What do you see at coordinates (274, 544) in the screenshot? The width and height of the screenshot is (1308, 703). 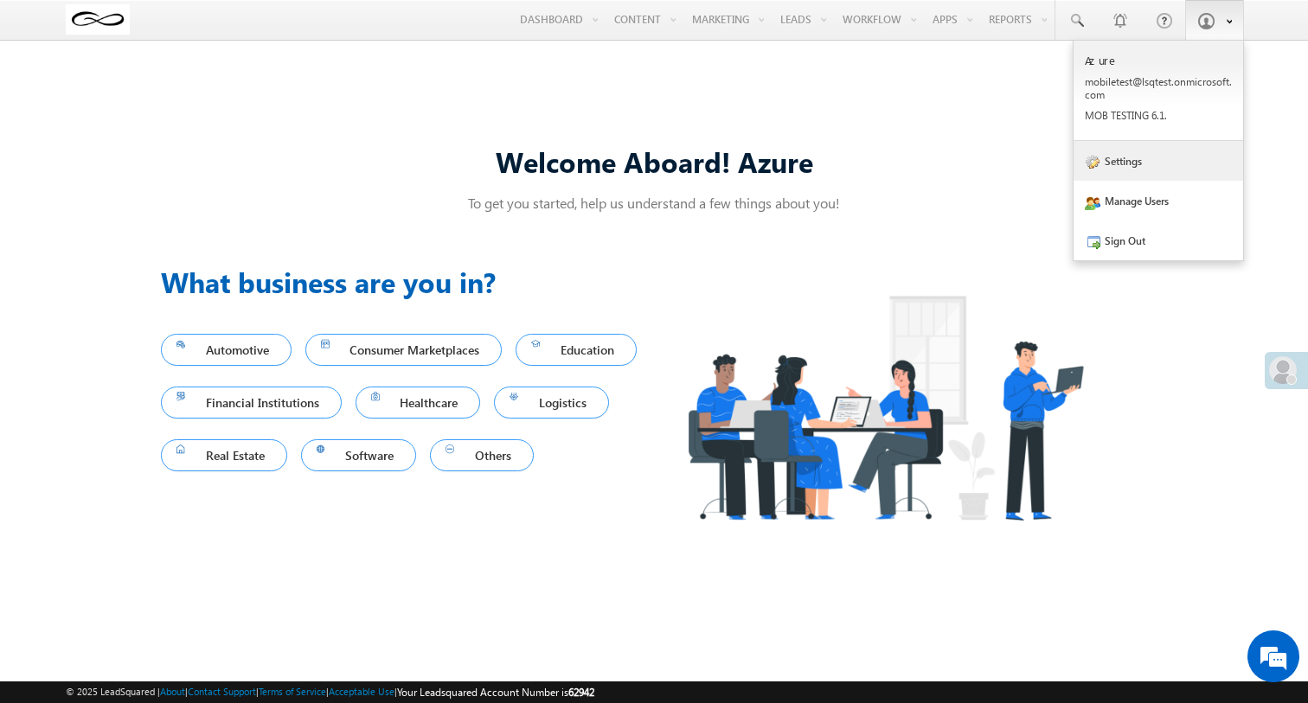 I see `em: Start Chat` at bounding box center [274, 544].